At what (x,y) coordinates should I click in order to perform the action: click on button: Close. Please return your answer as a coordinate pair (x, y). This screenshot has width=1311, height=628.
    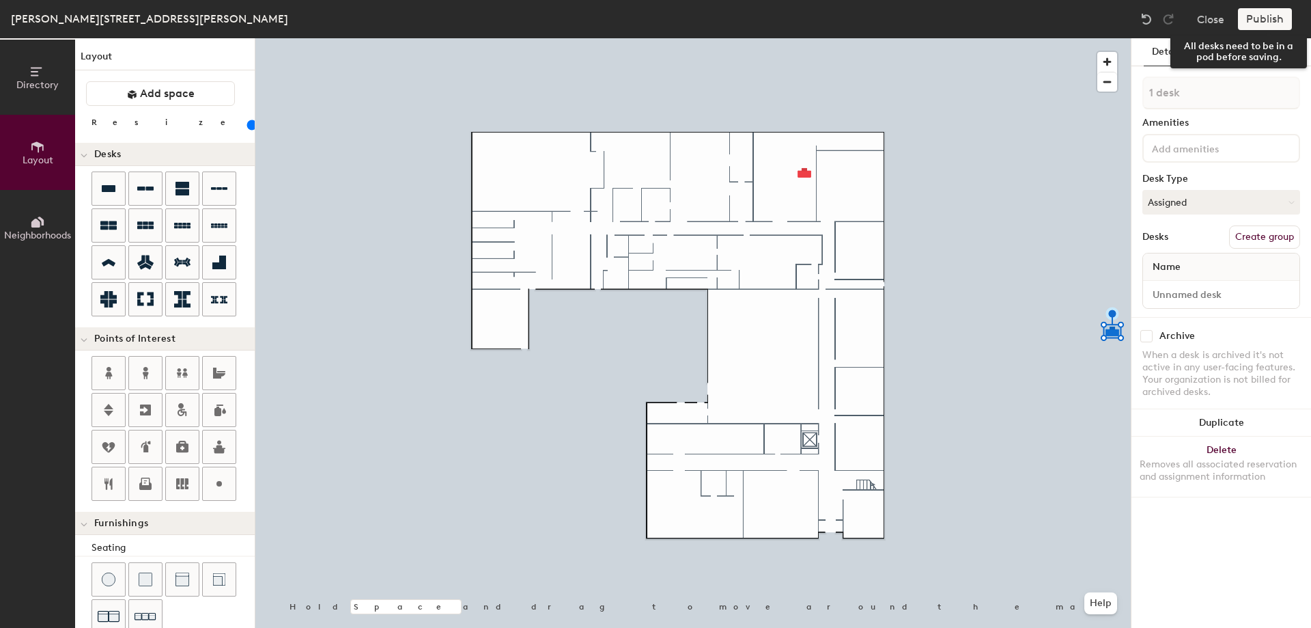
    Looking at the image, I should click on (1211, 19).